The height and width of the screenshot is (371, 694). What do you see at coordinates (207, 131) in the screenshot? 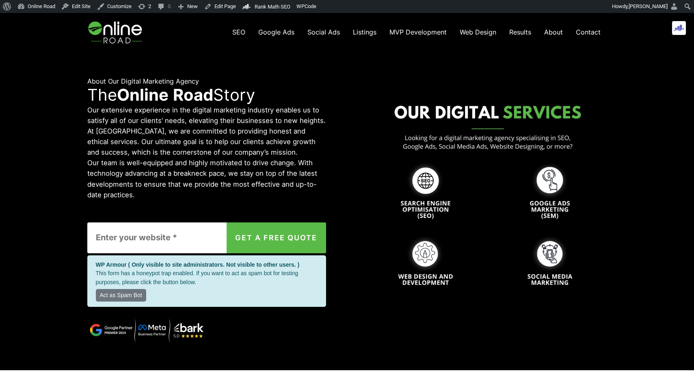
I see `p: Our extensive experience in the digital marketing industry enables us to satisfy all of our clien...` at bounding box center [207, 131].